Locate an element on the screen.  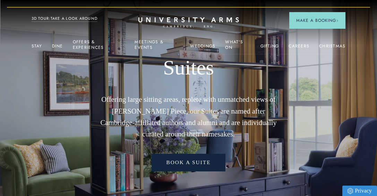
a: Weddings is located at coordinates (202, 48).